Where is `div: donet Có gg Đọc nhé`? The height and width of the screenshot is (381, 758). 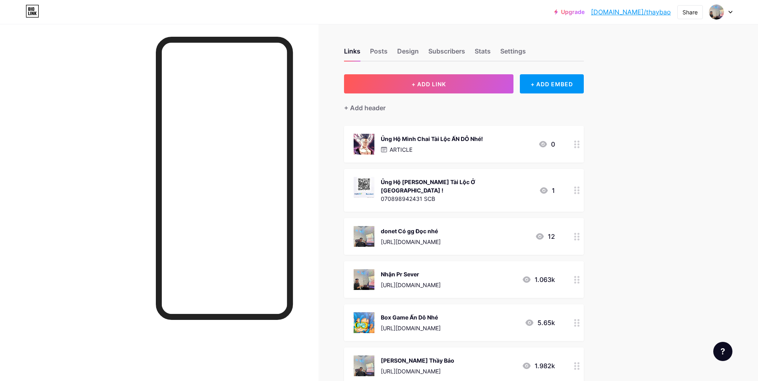 div: donet Có gg Đọc nhé is located at coordinates (411, 231).